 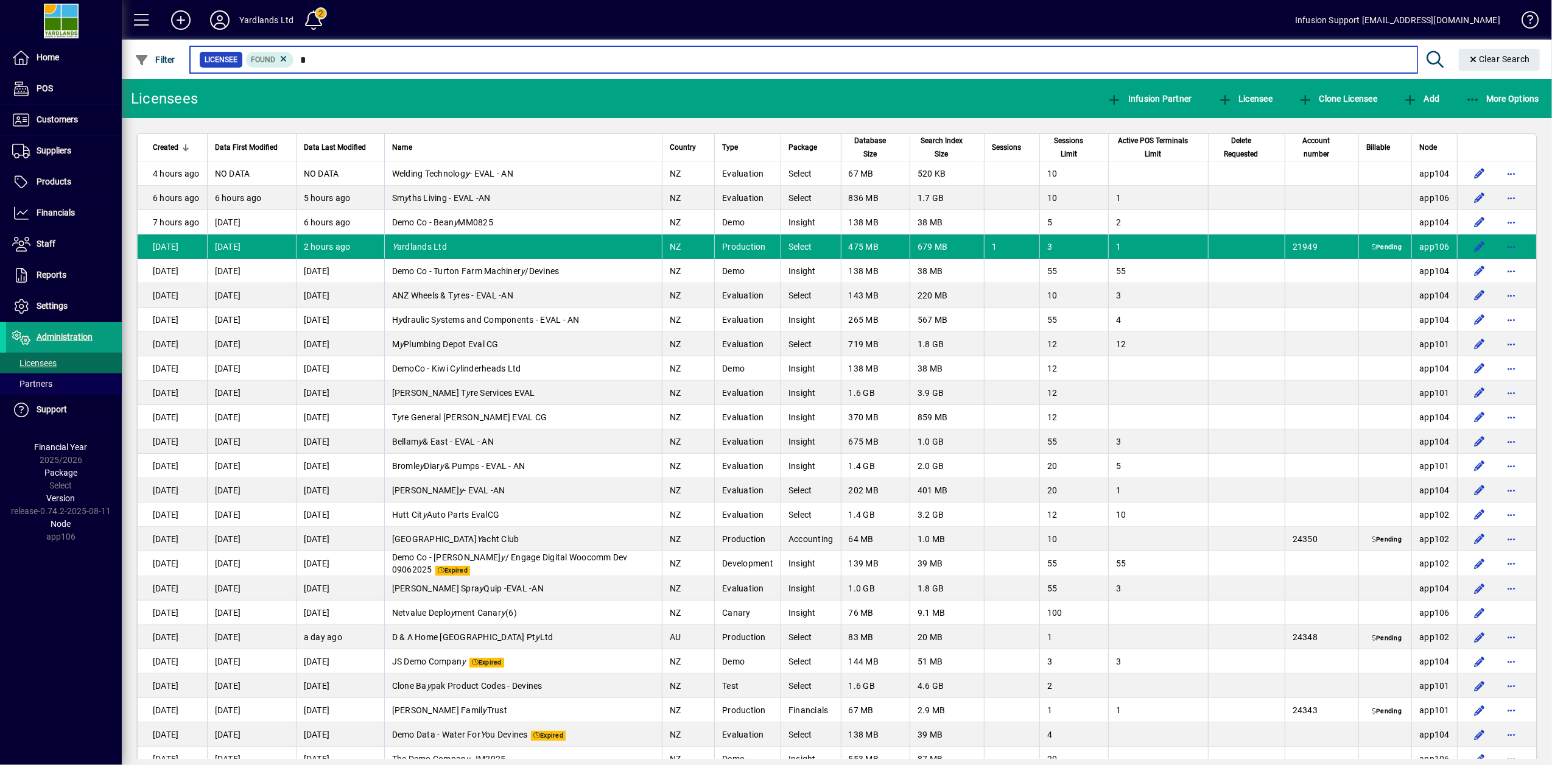 I want to click on span: app106.prod.infusionbusinesssoftware.com, so click(x=1435, y=247).